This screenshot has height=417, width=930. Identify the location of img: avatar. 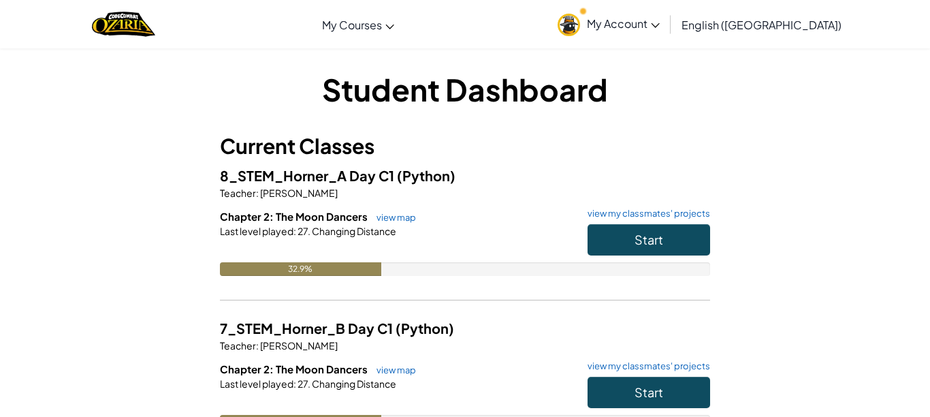
(568, 25).